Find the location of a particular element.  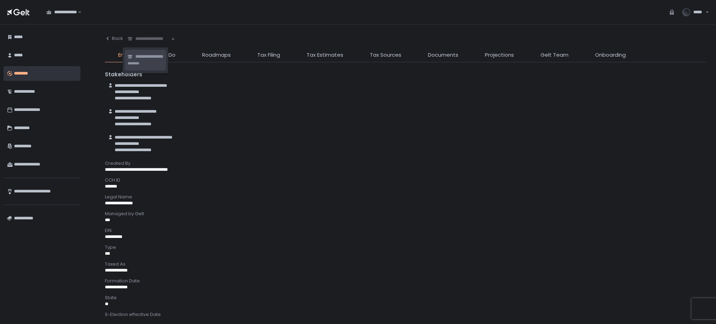

div: Taxed As is located at coordinates (405, 264).